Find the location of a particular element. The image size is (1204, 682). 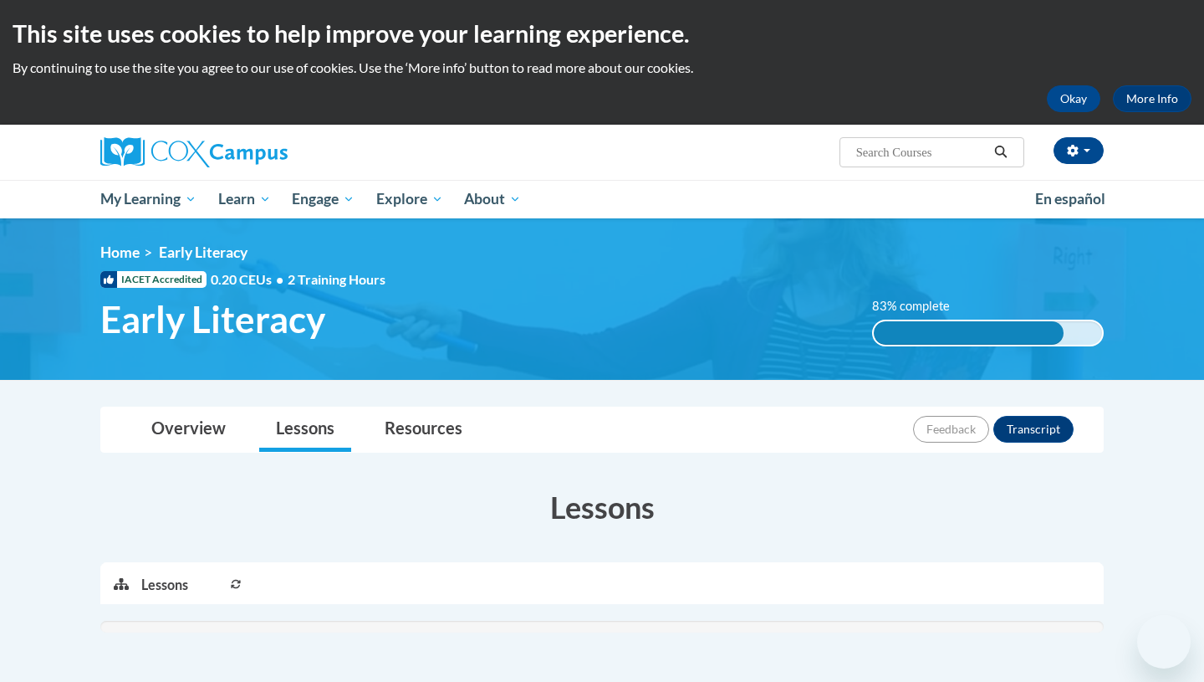

a: Lessons is located at coordinates (305, 429).